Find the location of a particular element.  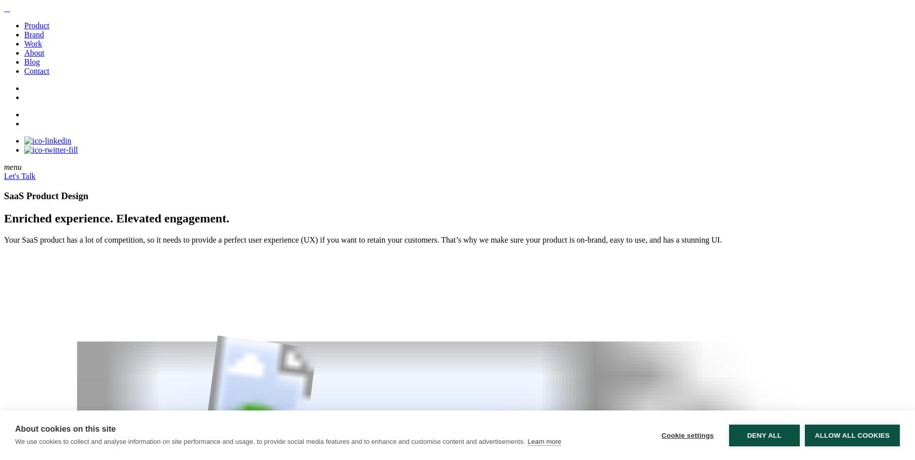

h1: SaaS Product Design is located at coordinates (457, 196).